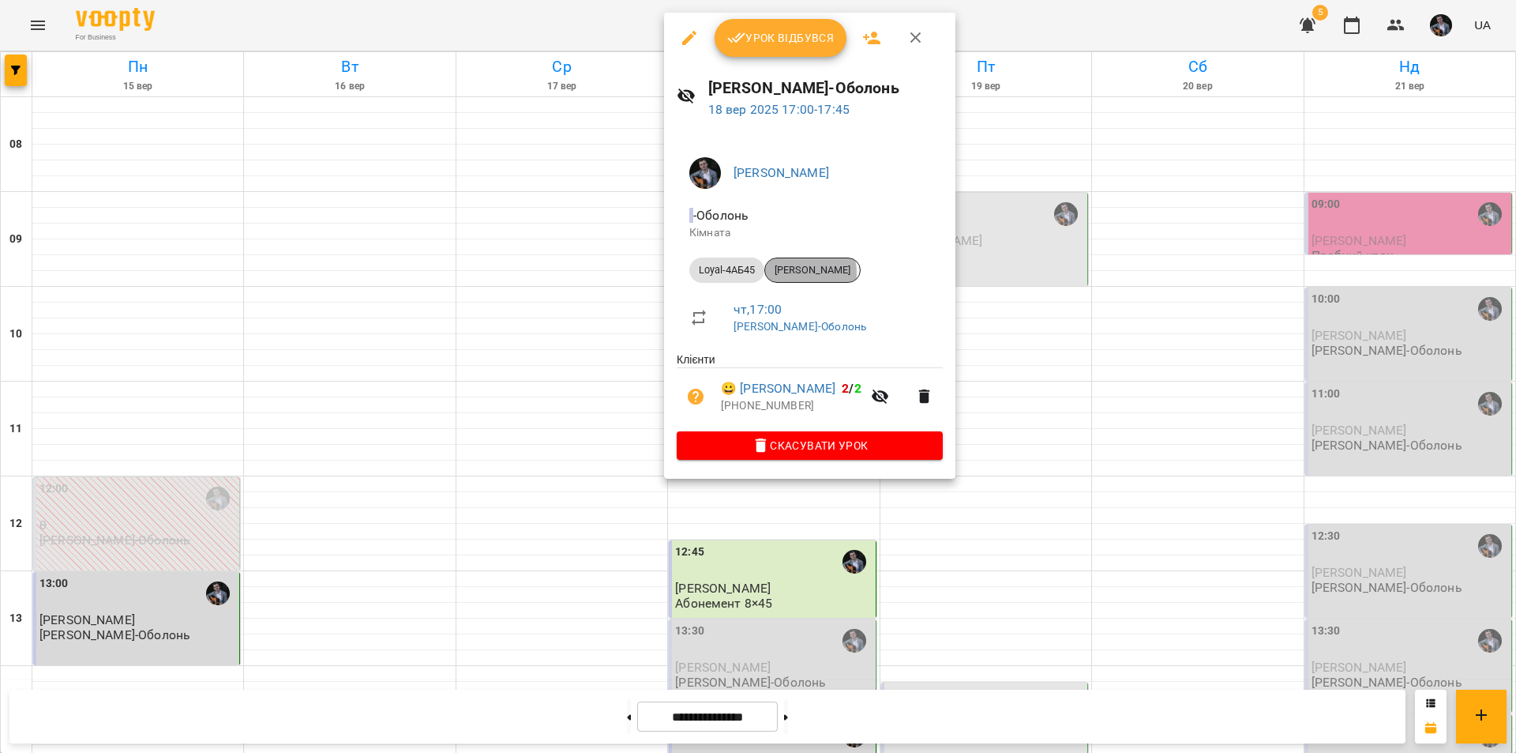 The width and height of the screenshot is (1516, 753). What do you see at coordinates (705, 173) in the screenshot?
I see `img: d409717b2cc07cfe90b90e756120502c.jpg` at bounding box center [705, 173].